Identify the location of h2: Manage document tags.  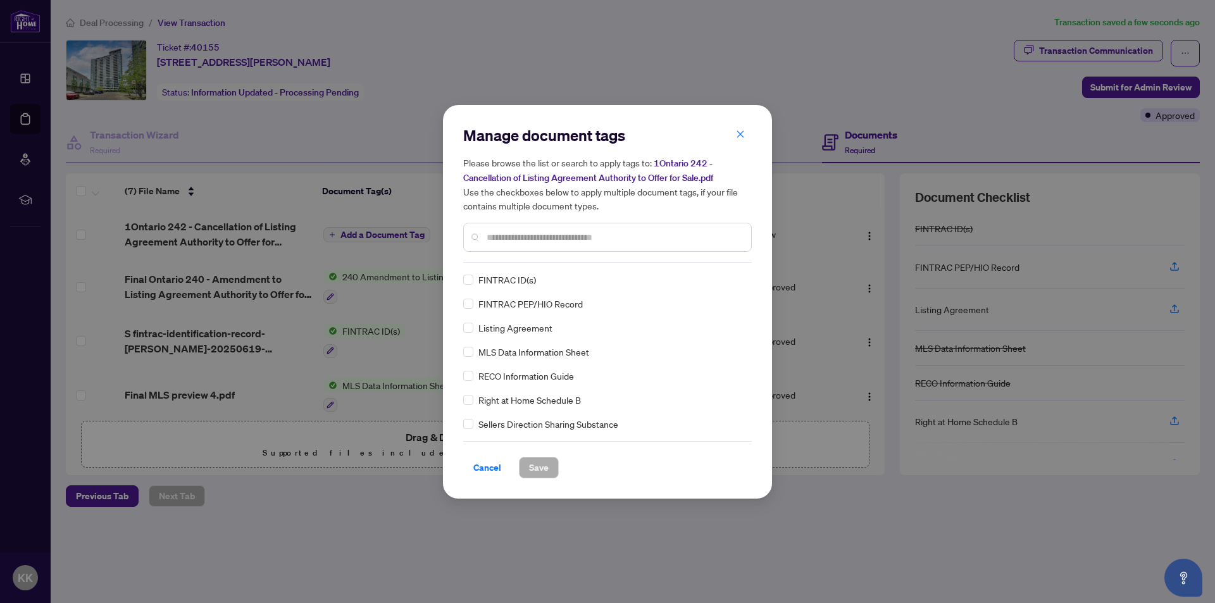
(607, 135).